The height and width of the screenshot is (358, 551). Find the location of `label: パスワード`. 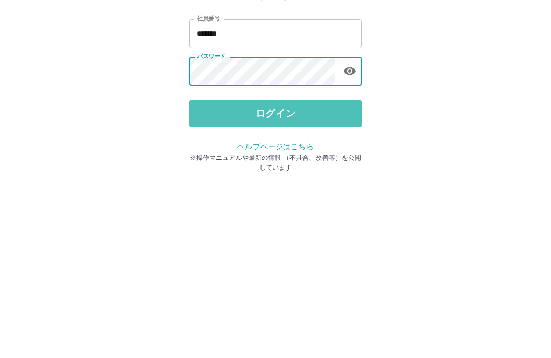

label: パスワード is located at coordinates (211, 142).